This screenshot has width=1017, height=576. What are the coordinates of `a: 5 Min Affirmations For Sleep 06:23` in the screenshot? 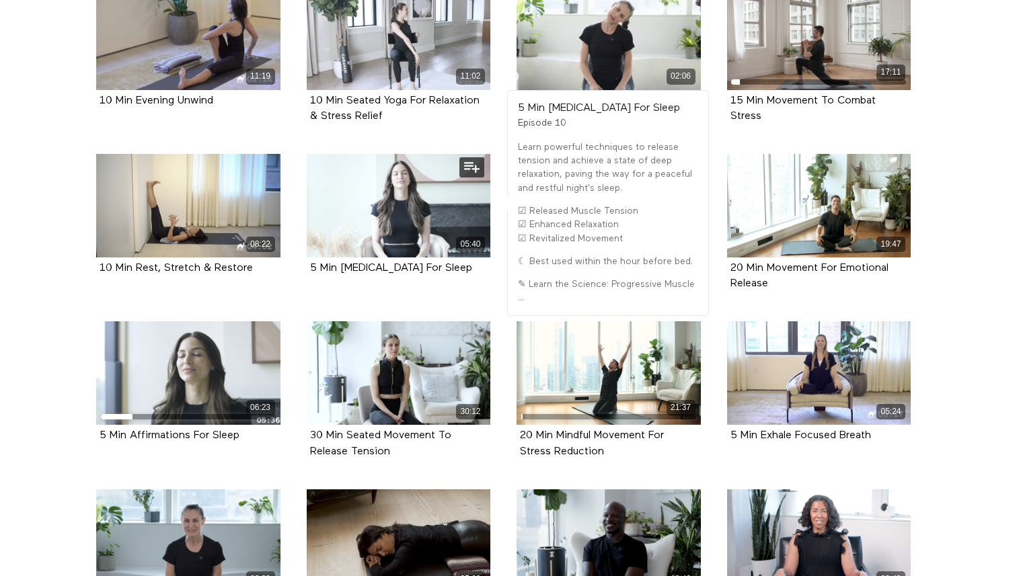 It's located at (188, 373).